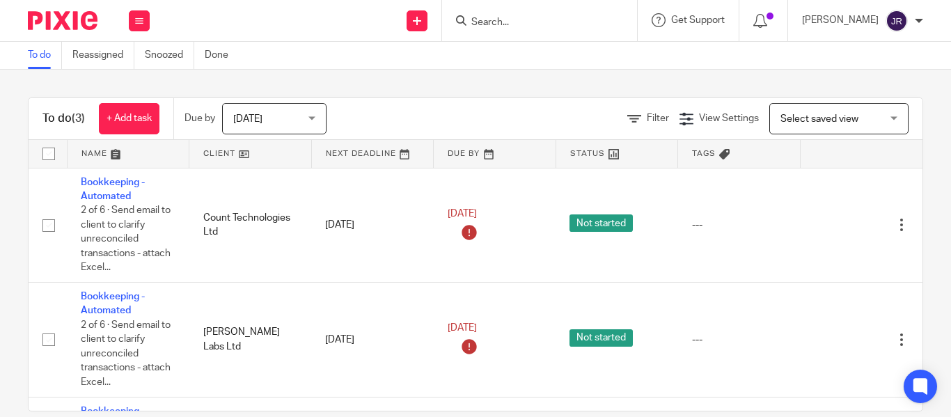  What do you see at coordinates (897, 21) in the screenshot?
I see `img: svg%3E` at bounding box center [897, 21].